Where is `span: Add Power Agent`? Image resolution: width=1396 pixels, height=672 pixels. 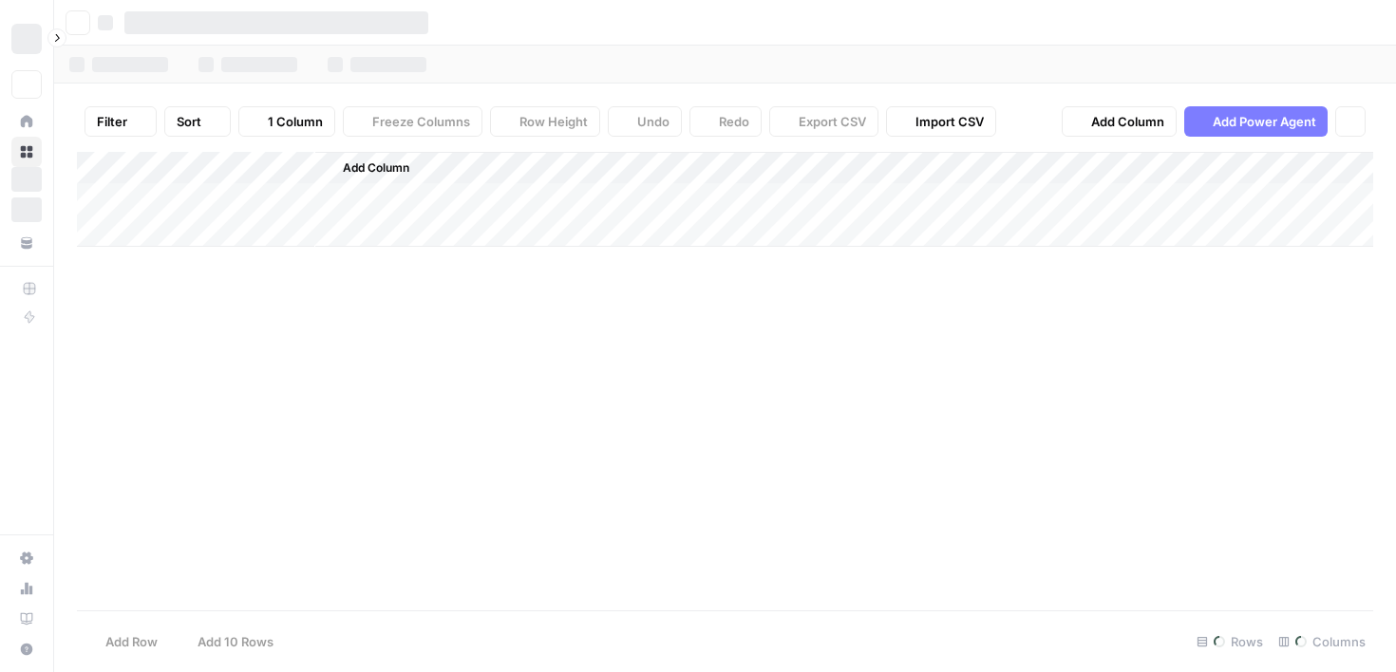 span: Add Power Agent is located at coordinates (1264, 122).